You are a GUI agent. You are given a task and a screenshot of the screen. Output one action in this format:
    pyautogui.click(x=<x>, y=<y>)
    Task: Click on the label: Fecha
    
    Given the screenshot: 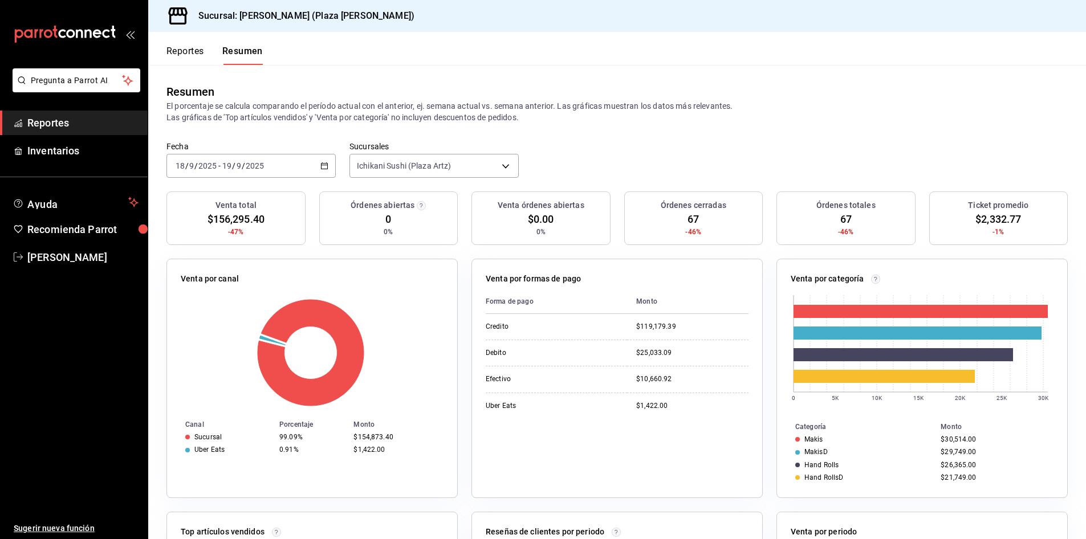 What is the action you would take?
    pyautogui.click(x=251, y=146)
    